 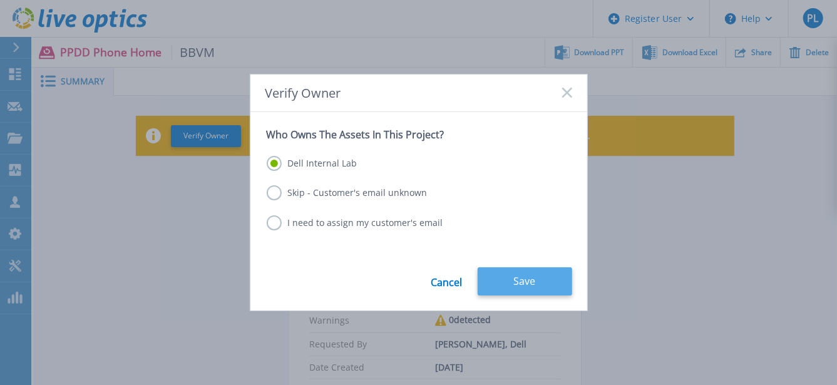 I want to click on a: Cancel, so click(x=447, y=281).